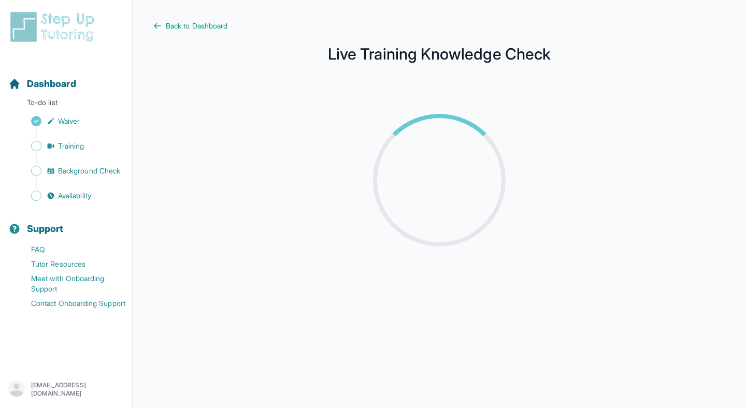 This screenshot has width=746, height=408. What do you see at coordinates (66, 223) in the screenshot?
I see `button: Support` at bounding box center [66, 223].